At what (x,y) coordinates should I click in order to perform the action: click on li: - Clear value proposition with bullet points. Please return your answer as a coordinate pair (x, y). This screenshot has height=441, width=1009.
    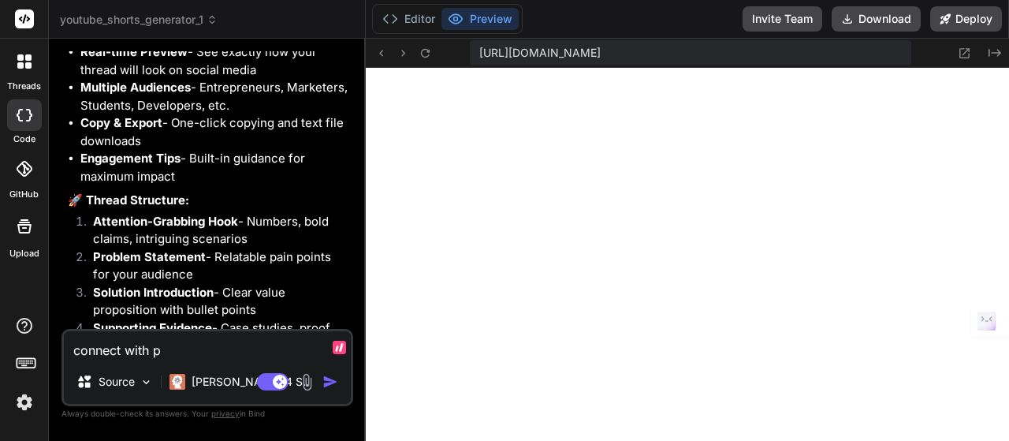
    Looking at the image, I should click on (215, 301).